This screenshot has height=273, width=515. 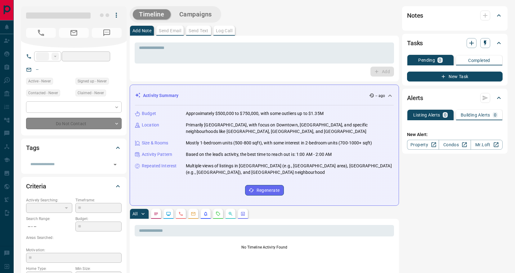 I want to click on p: New Alert:, so click(x=455, y=135).